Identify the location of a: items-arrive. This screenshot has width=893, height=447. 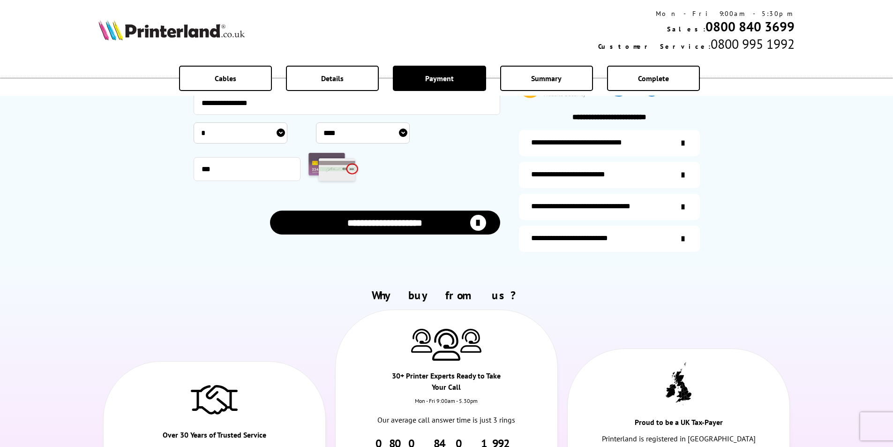
(610, 175).